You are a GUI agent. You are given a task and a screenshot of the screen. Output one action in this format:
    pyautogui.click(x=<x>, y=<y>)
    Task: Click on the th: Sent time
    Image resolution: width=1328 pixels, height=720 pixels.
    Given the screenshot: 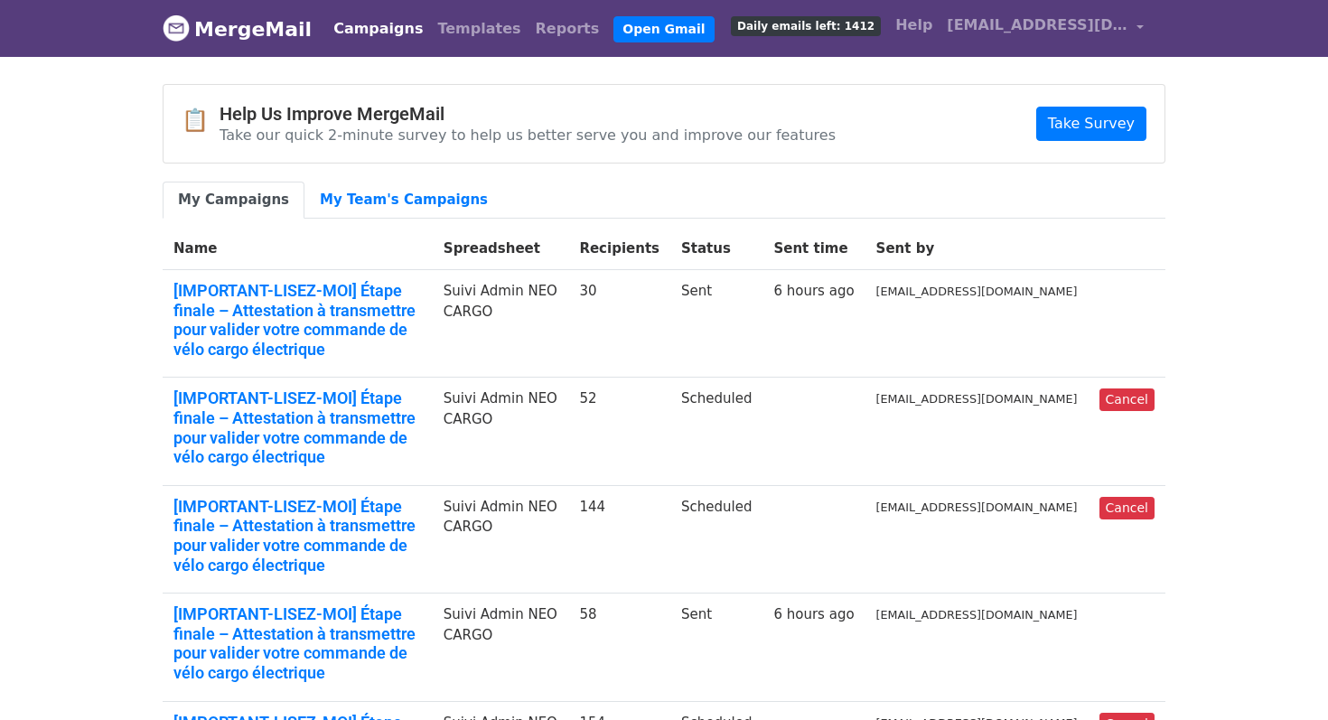 What is the action you would take?
    pyautogui.click(x=813, y=248)
    